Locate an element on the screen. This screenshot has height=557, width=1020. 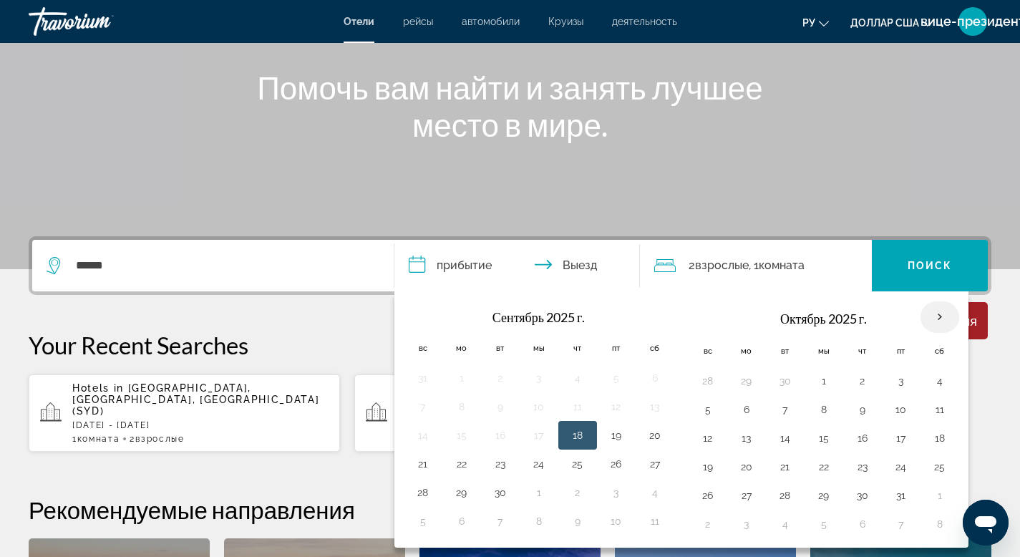
font: Отели is located at coordinates (359, 21).